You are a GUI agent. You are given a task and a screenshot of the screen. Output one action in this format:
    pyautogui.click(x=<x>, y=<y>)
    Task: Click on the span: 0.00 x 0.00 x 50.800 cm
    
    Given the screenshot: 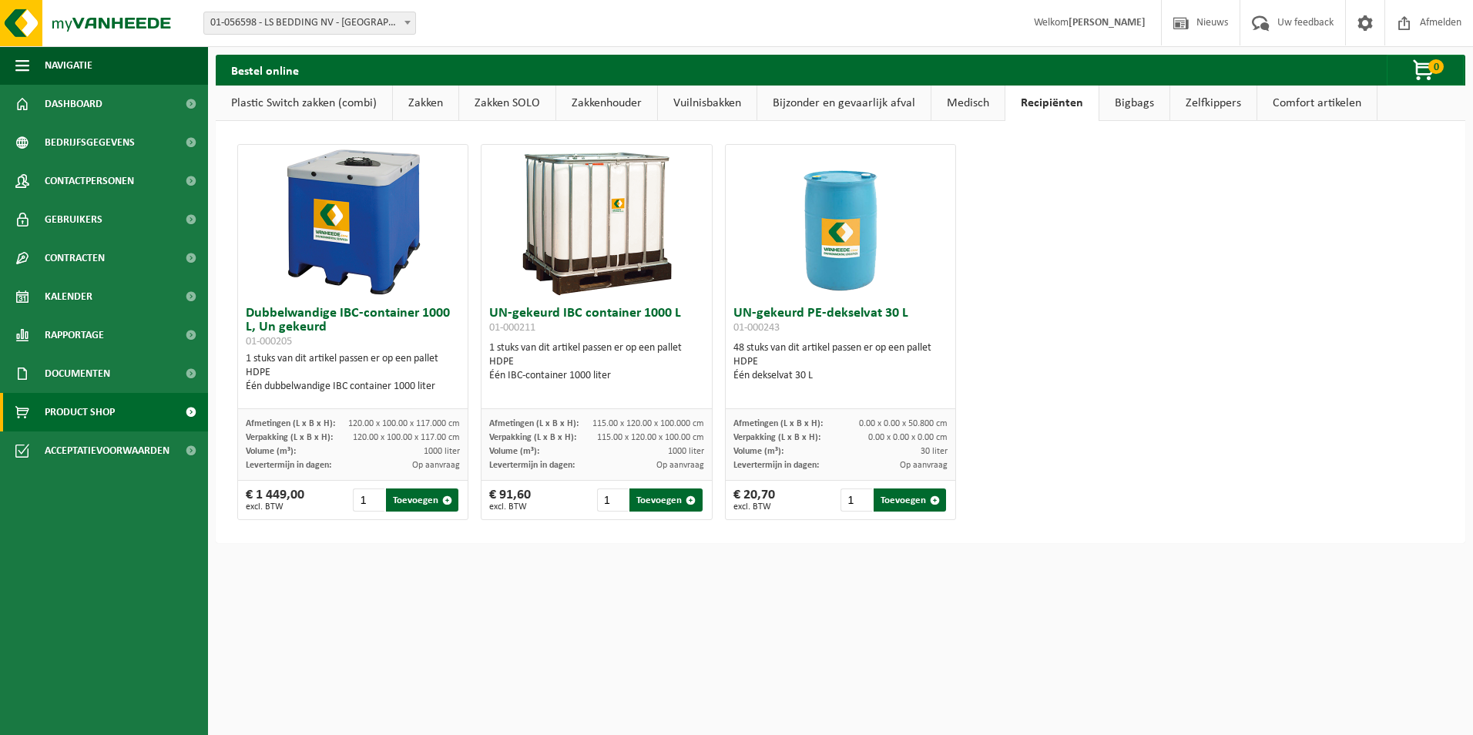 What is the action you would take?
    pyautogui.click(x=903, y=424)
    